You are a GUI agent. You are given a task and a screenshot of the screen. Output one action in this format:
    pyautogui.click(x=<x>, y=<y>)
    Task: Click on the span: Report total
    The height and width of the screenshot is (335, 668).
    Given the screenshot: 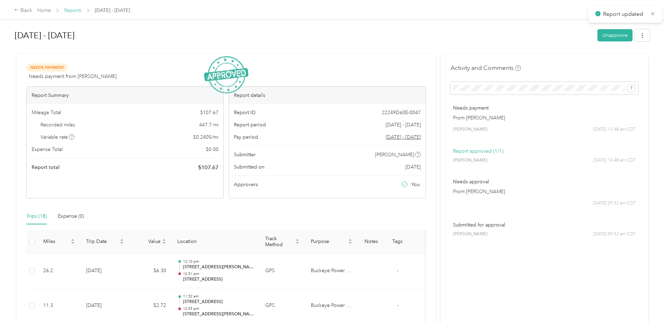 What is the action you would take?
    pyautogui.click(x=46, y=167)
    